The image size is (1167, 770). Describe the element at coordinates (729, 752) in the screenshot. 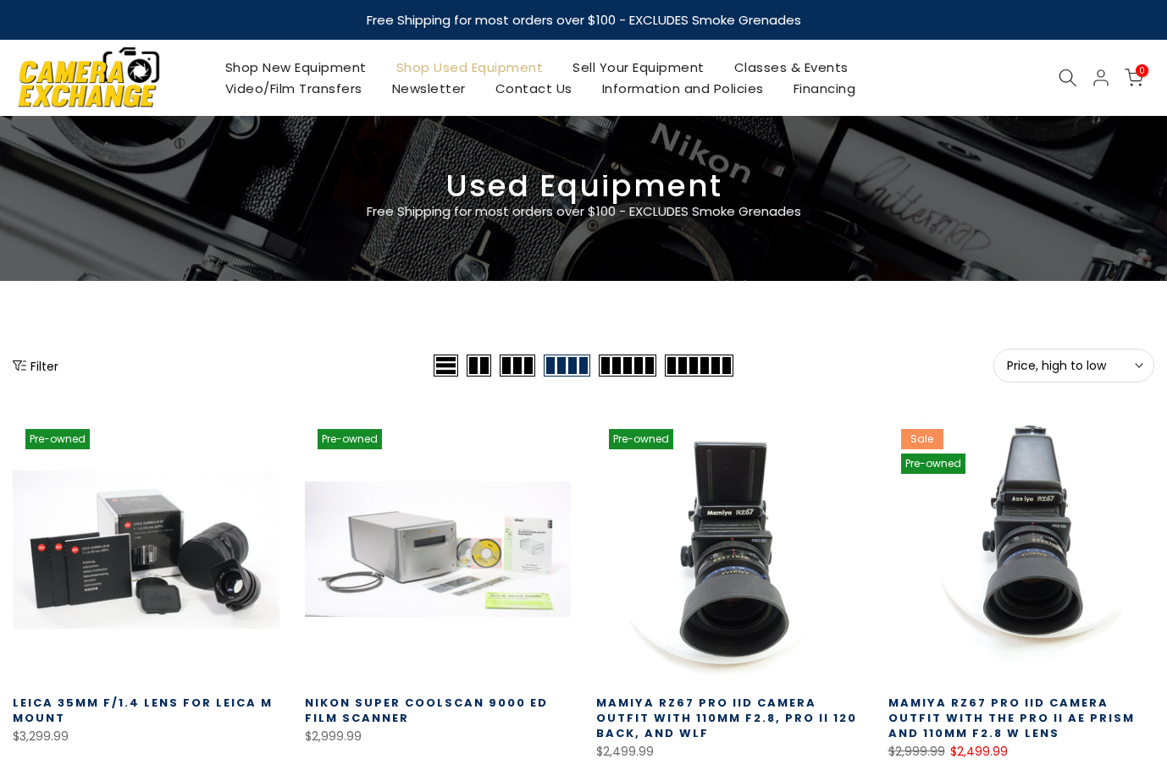

I see `div: $2,499.99` at that location.